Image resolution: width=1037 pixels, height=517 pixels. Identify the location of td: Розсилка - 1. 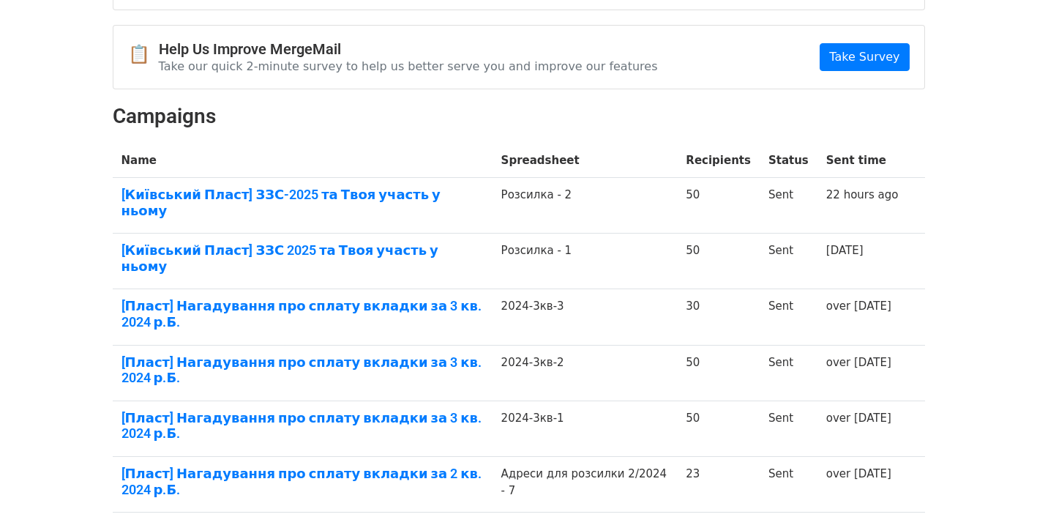
(585, 261).